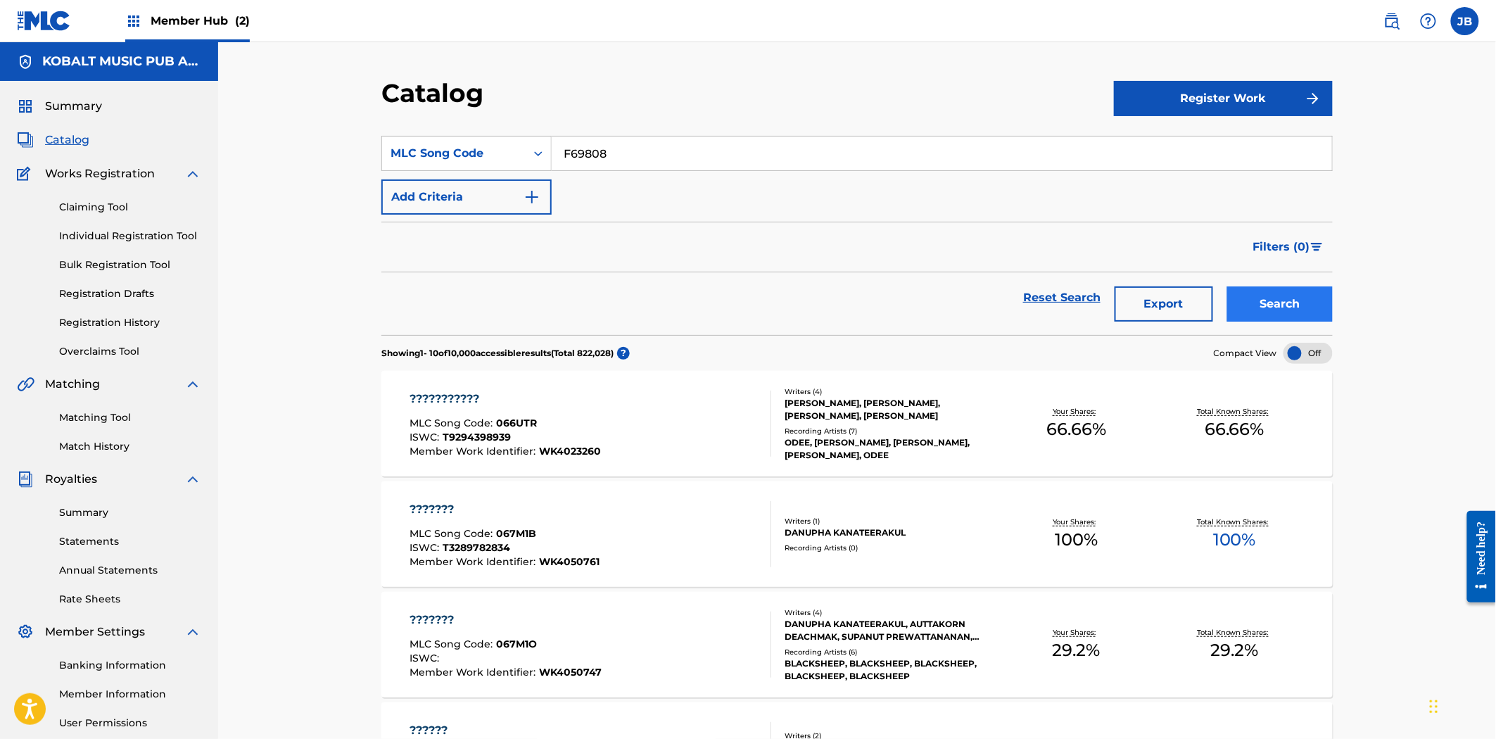  I want to click on div: Open Resource Center, so click(25, 56).